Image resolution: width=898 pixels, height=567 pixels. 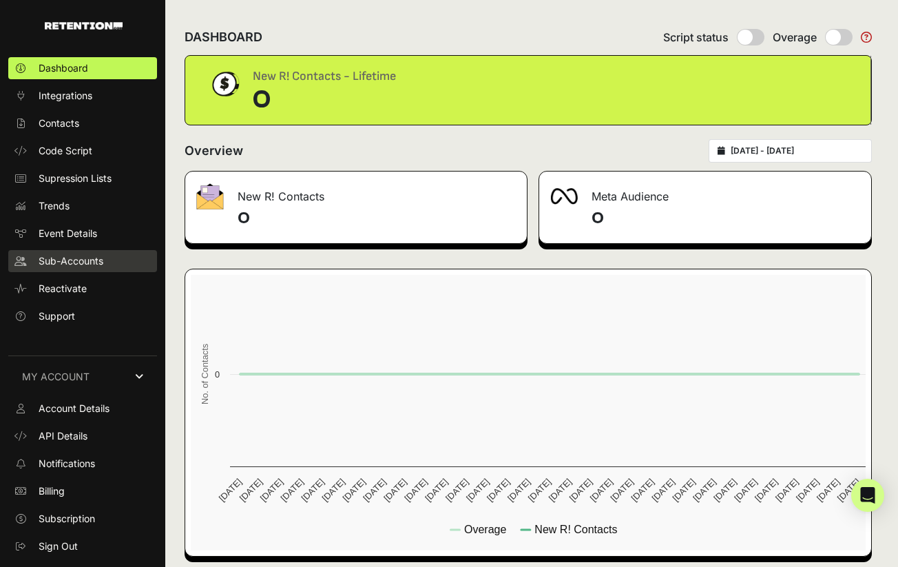 I want to click on img: fa-envelope-19ae18322b30453b285274b1b8af3d052b27d846a4fbe8435d1a52b978f639a2.png, so click(x=210, y=196).